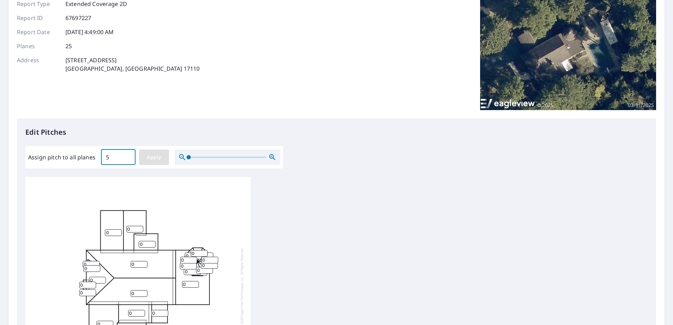  I want to click on span: Apply, so click(154, 157).